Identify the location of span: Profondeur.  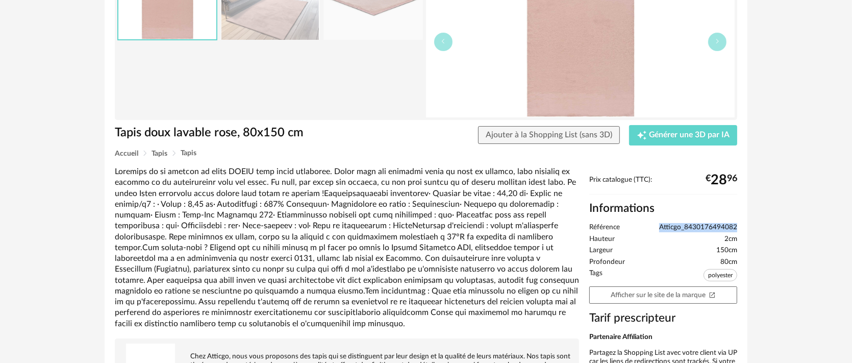
(607, 262).